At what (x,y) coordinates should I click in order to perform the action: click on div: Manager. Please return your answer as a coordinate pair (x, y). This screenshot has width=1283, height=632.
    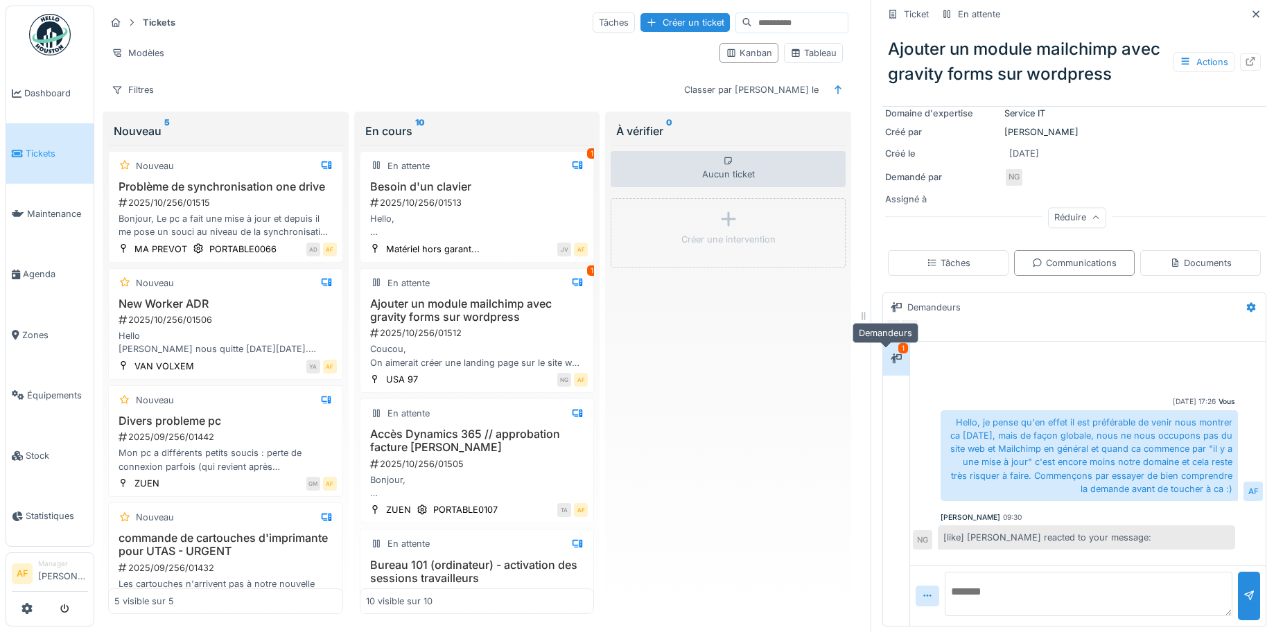
    Looking at the image, I should click on (63, 564).